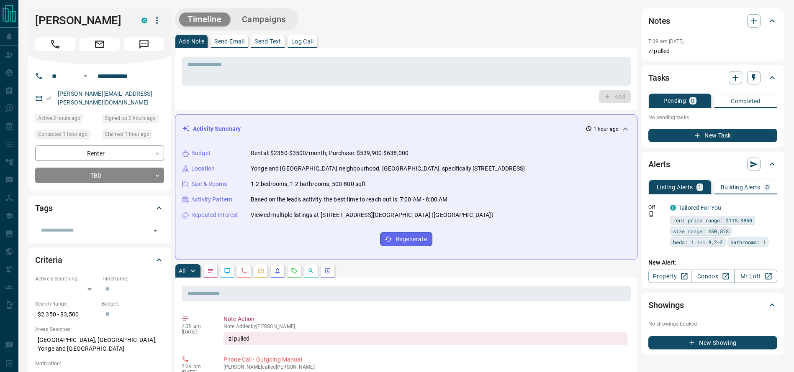 This screenshot has width=794, height=372. I want to click on button: Regenerate, so click(406, 239).